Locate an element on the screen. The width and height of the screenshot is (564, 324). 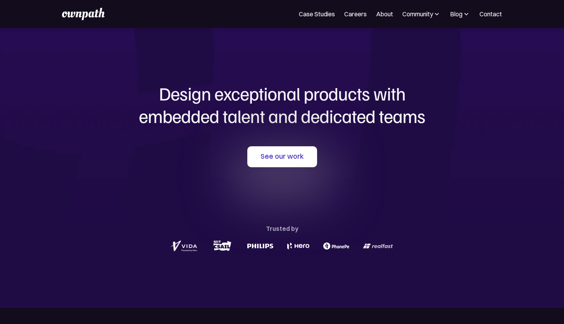
a: See our work is located at coordinates (282, 157).